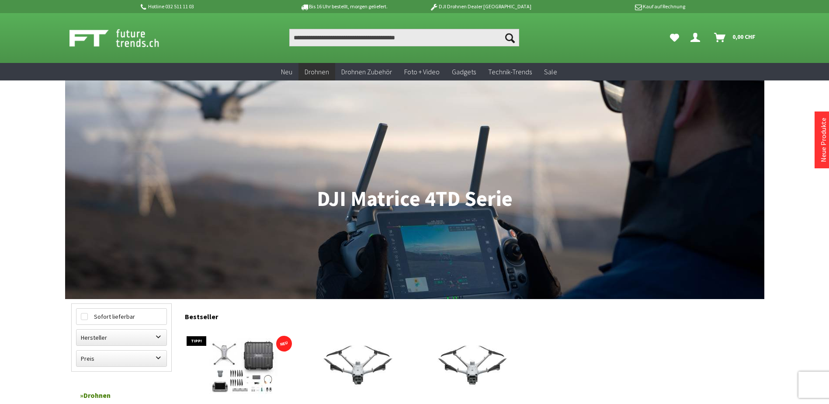 The width and height of the screenshot is (829, 404). I want to click on a: Neu, so click(287, 72).